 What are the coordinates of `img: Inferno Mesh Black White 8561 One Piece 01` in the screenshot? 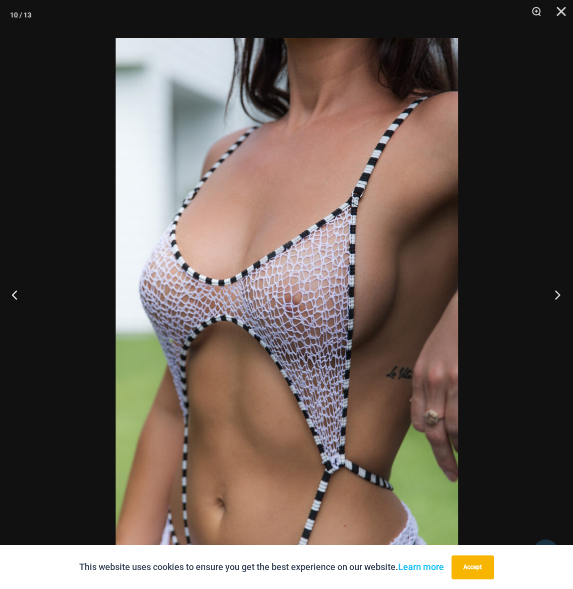 It's located at (287, 295).